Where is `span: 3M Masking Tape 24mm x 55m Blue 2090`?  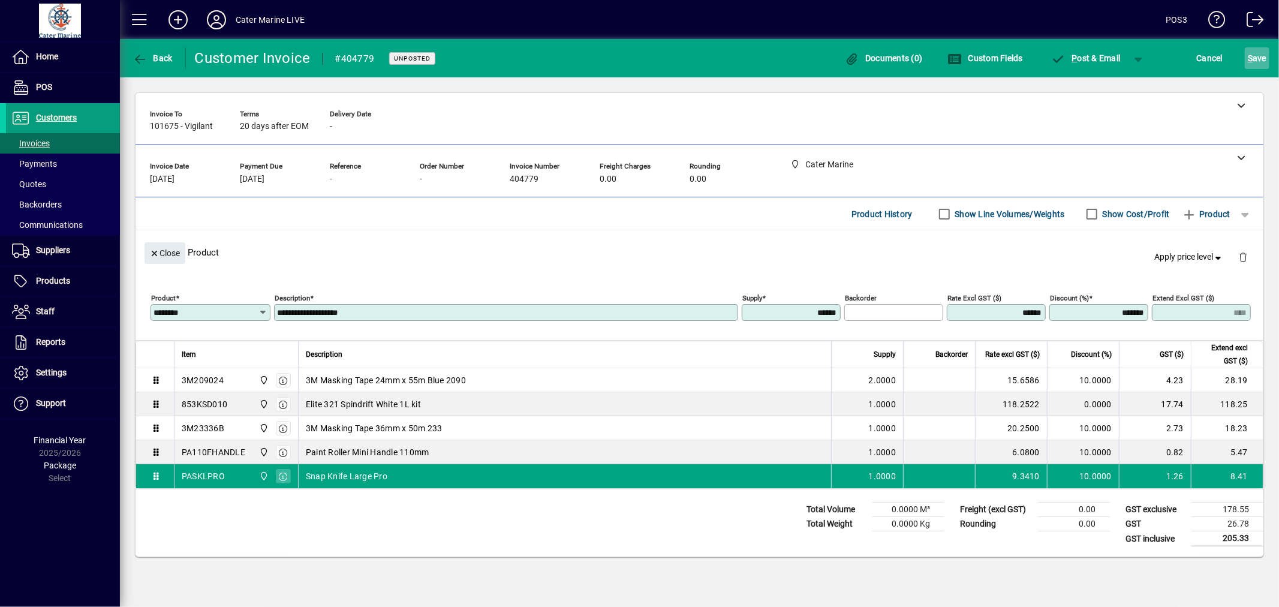 span: 3M Masking Tape 24mm x 55m Blue 2090 is located at coordinates (385, 380).